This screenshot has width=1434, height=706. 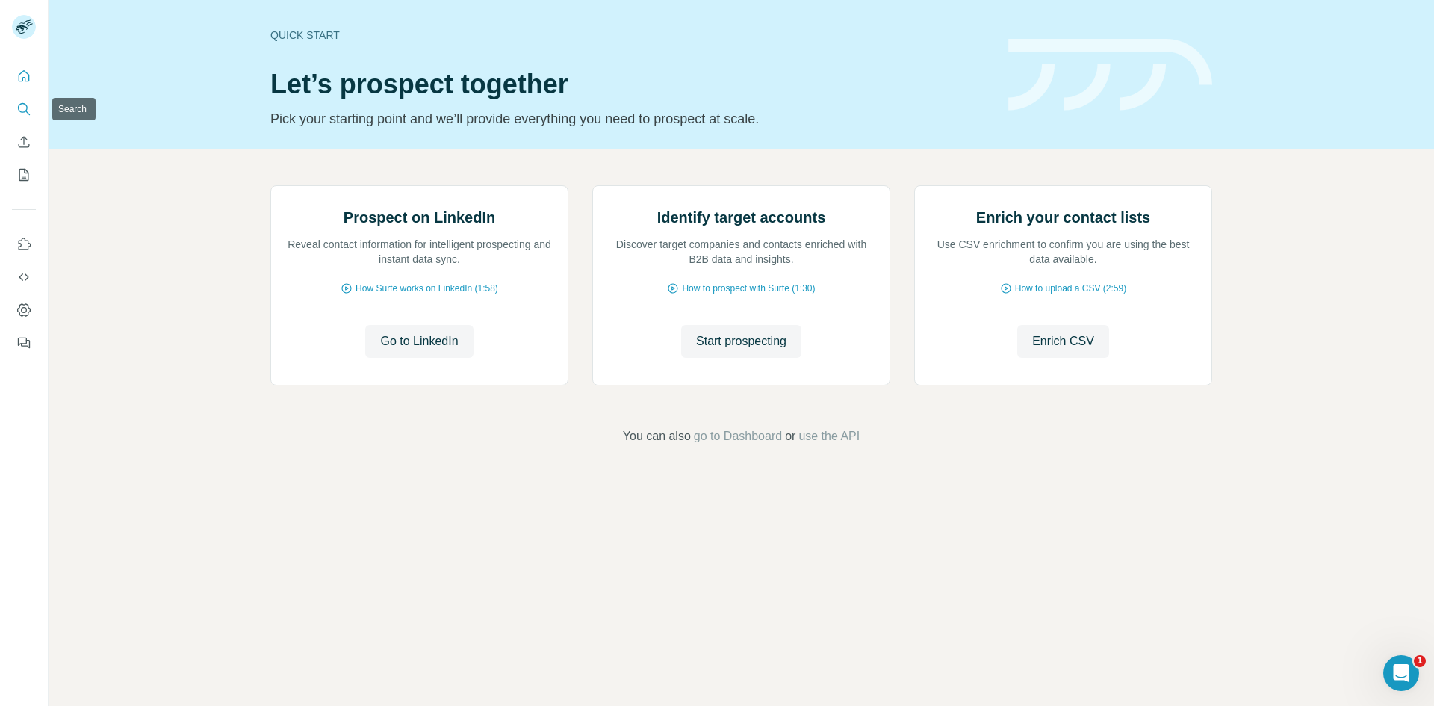 What do you see at coordinates (419, 341) in the screenshot?
I see `button: Go to LinkedIn` at bounding box center [419, 341].